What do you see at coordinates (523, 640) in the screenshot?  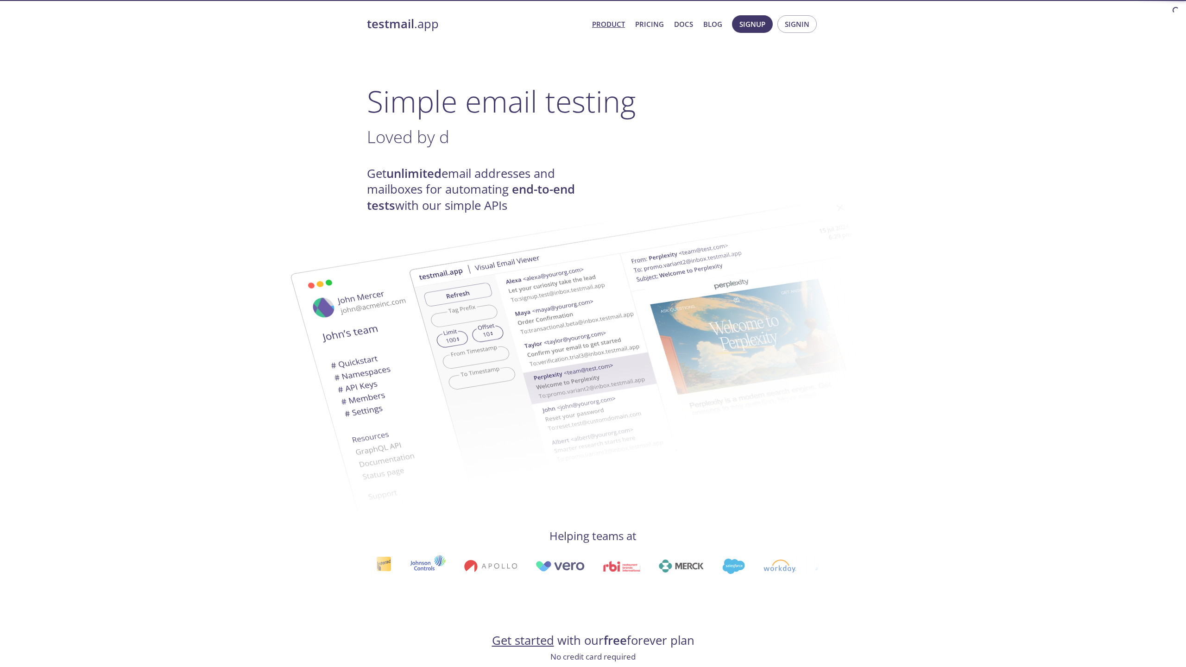 I see `a: Get started` at bounding box center [523, 640].